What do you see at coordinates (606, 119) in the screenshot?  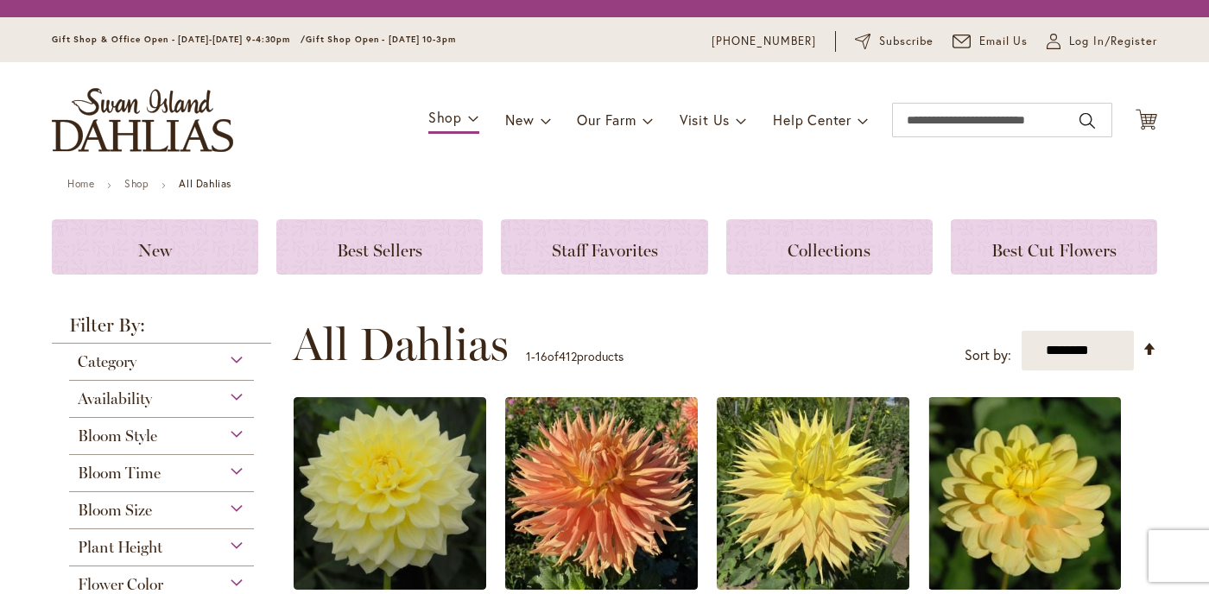 I see `span: Our Farm` at bounding box center [606, 119].